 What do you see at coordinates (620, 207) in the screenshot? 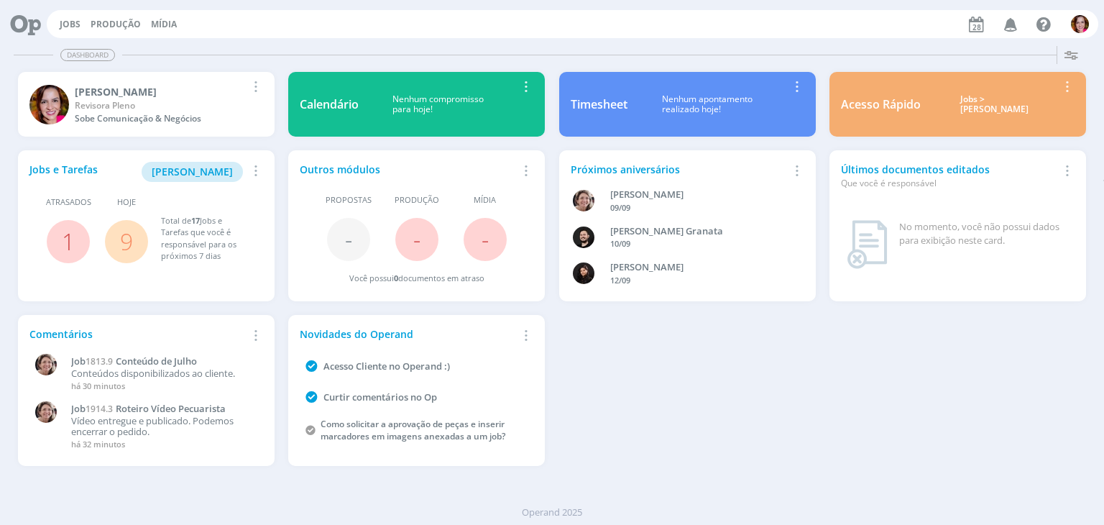
I see `span: 09/09` at bounding box center [620, 207].